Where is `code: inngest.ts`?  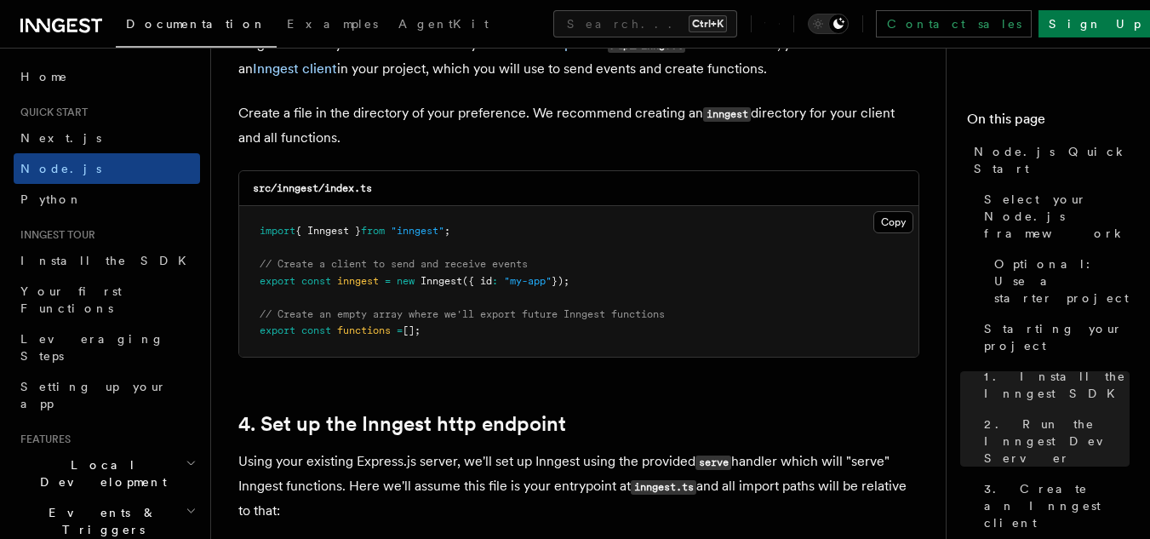
code: inngest.ts is located at coordinates (663, 487).